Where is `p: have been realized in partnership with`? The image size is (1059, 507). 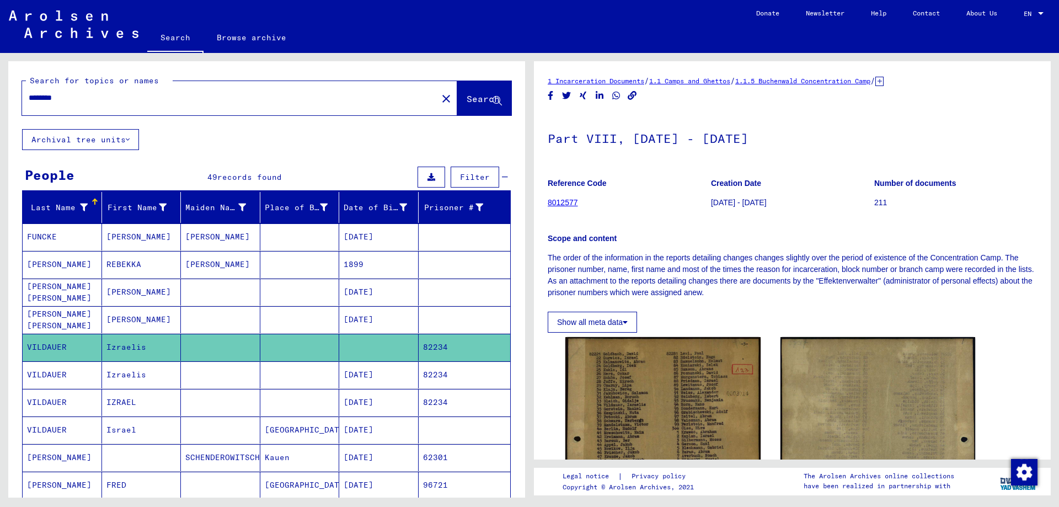 p: have been realized in partnership with is located at coordinates (879, 486).